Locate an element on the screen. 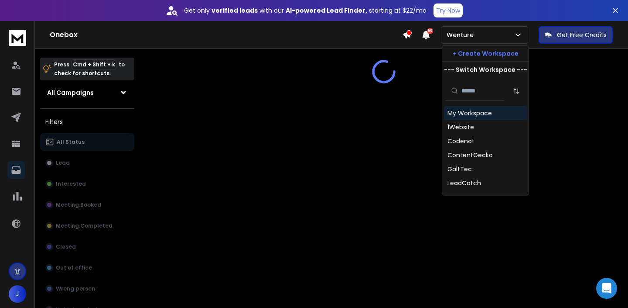  h1: Onebox is located at coordinates (226, 35).